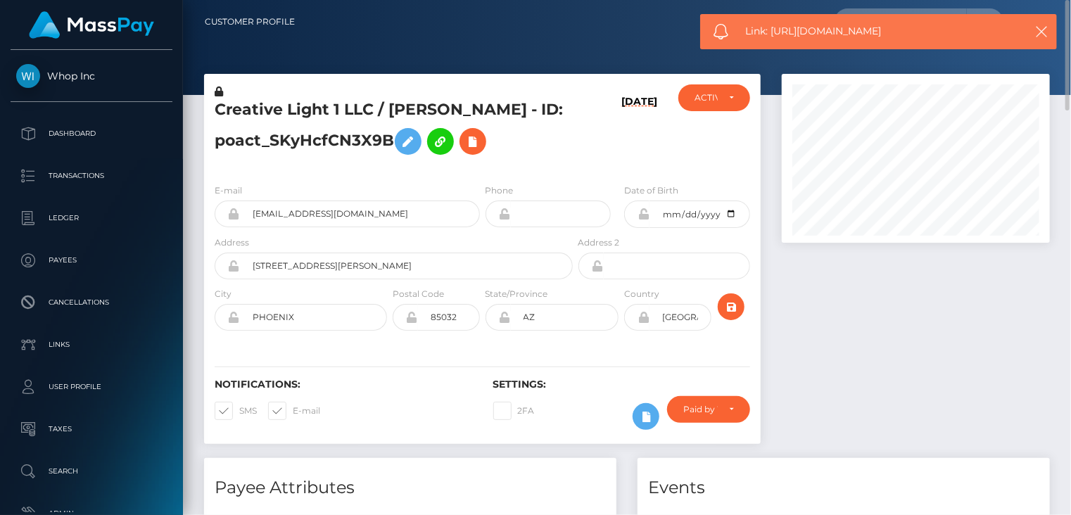 Image resolution: width=1071 pixels, height=515 pixels. What do you see at coordinates (91, 387) in the screenshot?
I see `p: User Profile` at bounding box center [91, 387].